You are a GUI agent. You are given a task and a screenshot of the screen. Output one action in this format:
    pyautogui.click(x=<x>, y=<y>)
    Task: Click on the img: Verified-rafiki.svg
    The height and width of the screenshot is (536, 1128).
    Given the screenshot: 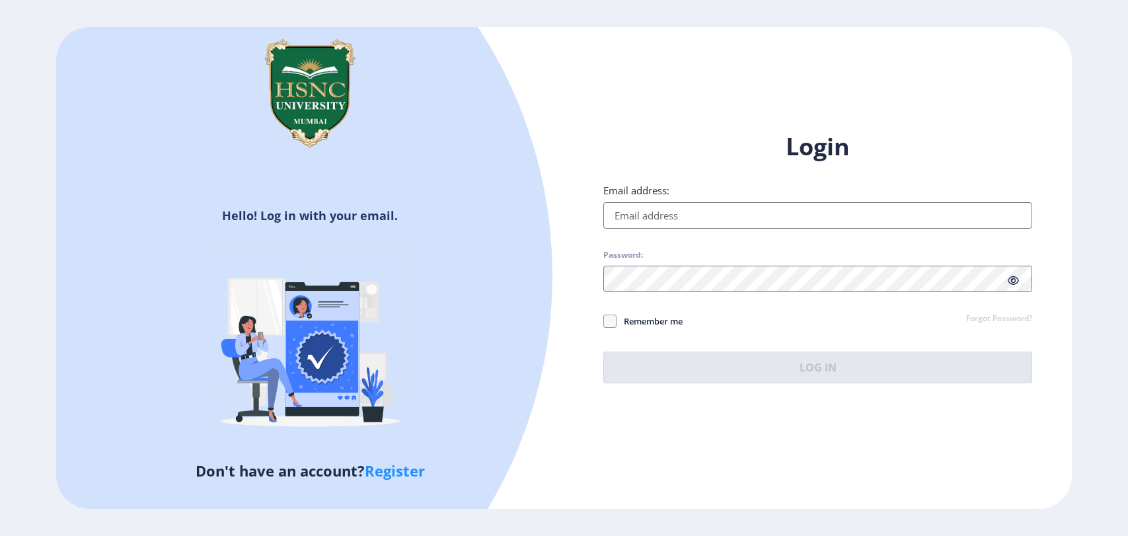 What is the action you would take?
    pyautogui.click(x=310, y=344)
    